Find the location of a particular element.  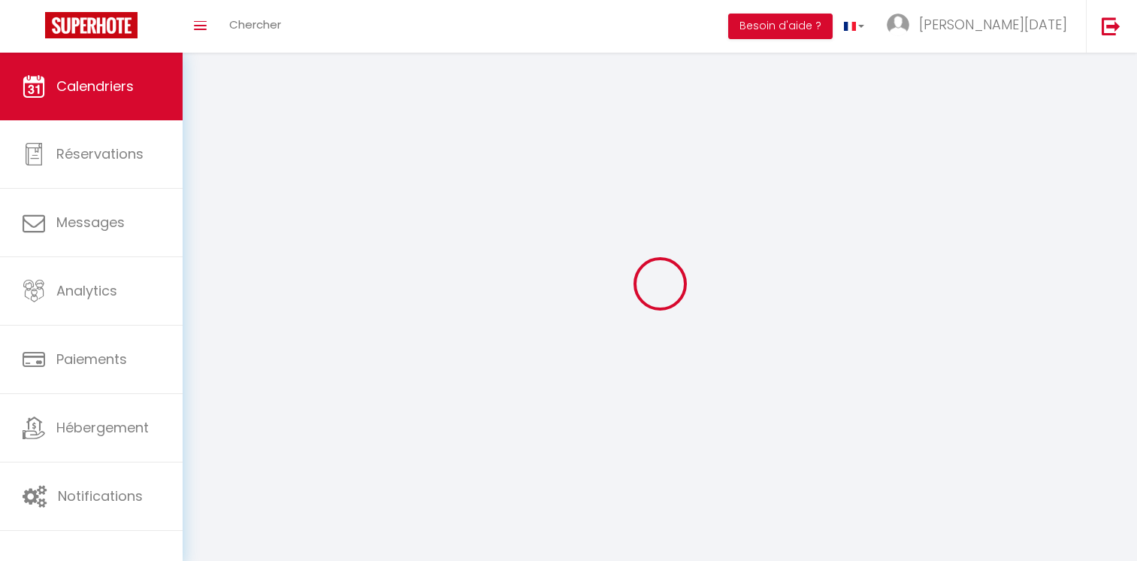

img: logout is located at coordinates (1111, 26).